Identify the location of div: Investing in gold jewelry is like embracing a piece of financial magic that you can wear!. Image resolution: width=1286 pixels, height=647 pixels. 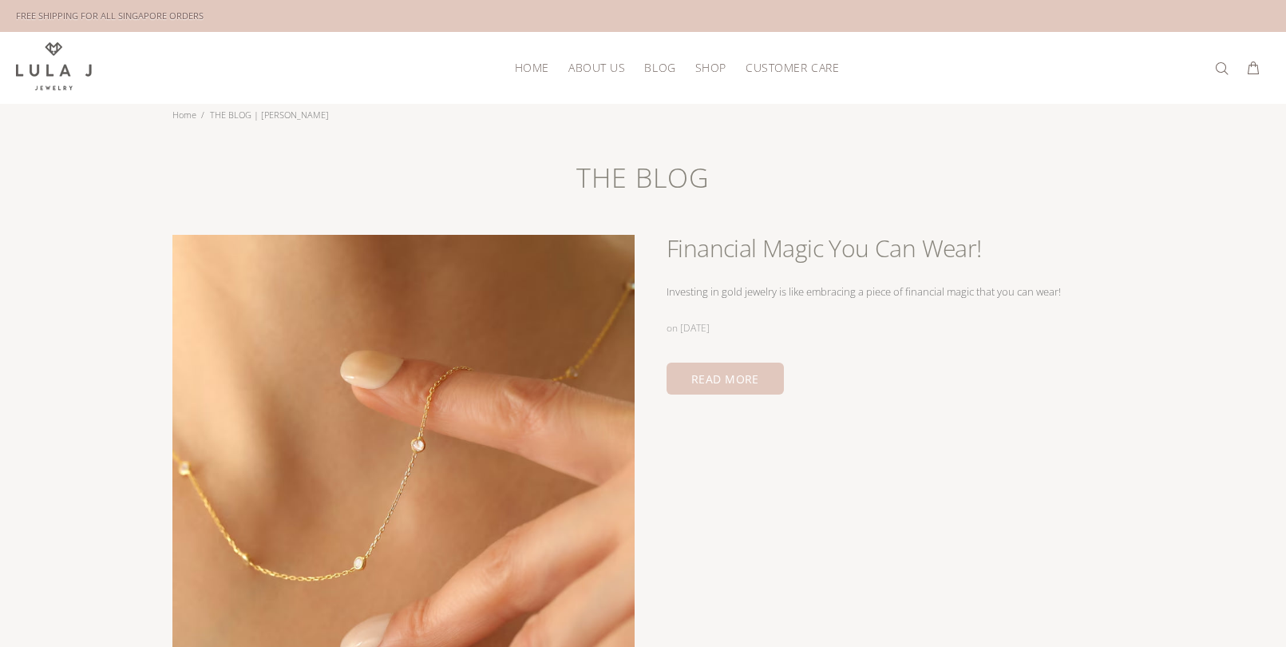
(890, 291).